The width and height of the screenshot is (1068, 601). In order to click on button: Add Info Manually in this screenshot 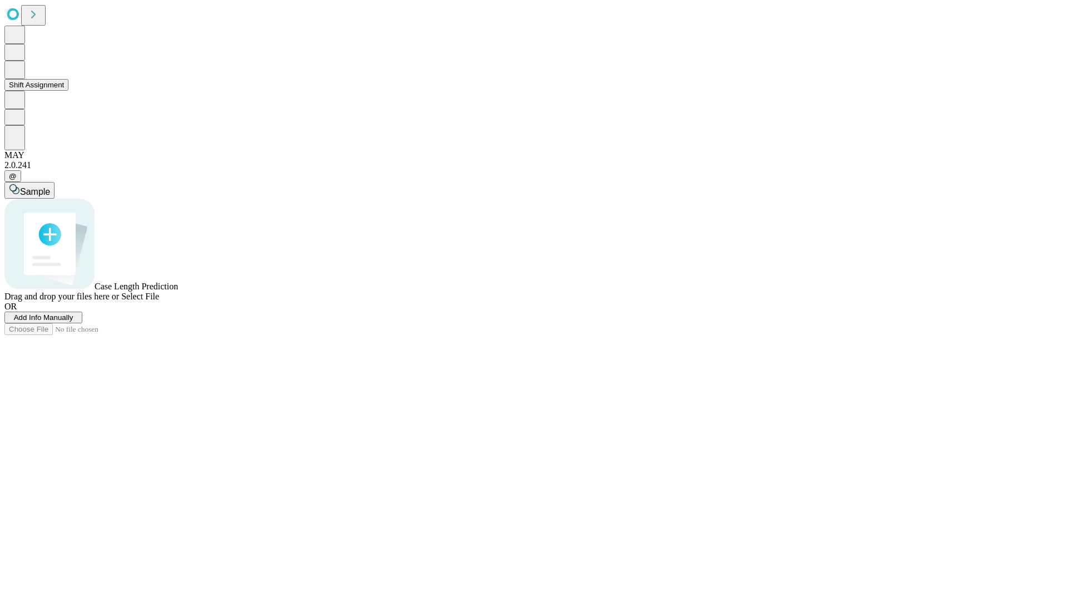, I will do `click(43, 317)`.